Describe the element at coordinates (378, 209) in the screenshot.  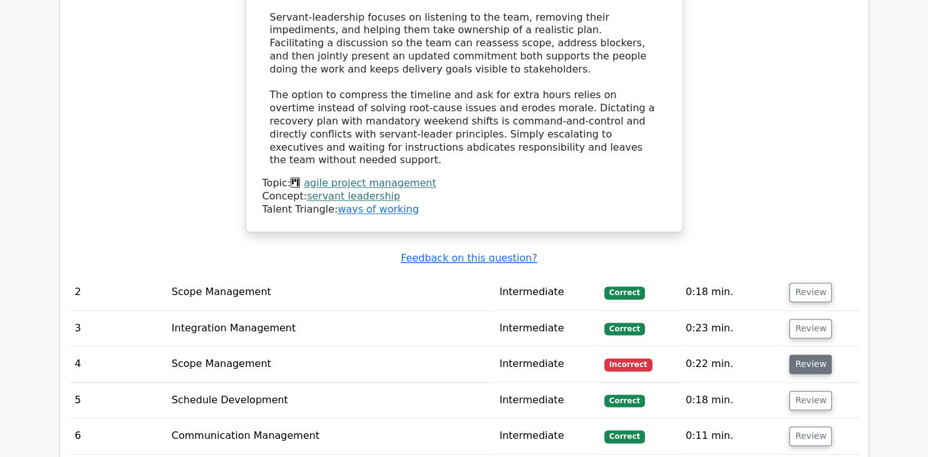
I see `a: ways of working` at that location.